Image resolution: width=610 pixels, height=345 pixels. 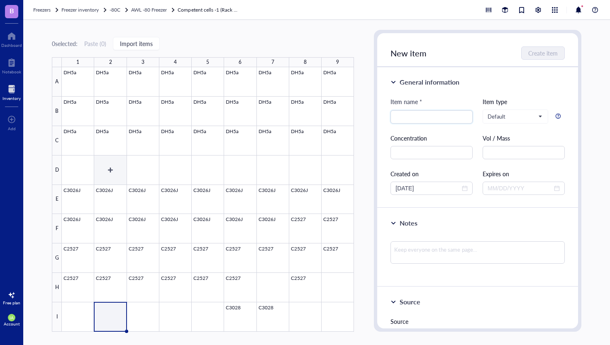 I want to click on div: Concentration, so click(x=432, y=138).